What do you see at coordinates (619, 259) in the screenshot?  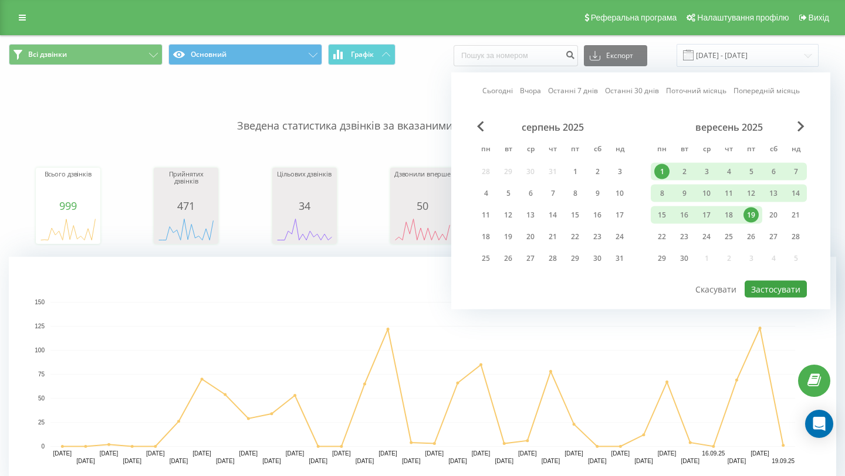 I see `div: 31` at bounding box center [619, 259].